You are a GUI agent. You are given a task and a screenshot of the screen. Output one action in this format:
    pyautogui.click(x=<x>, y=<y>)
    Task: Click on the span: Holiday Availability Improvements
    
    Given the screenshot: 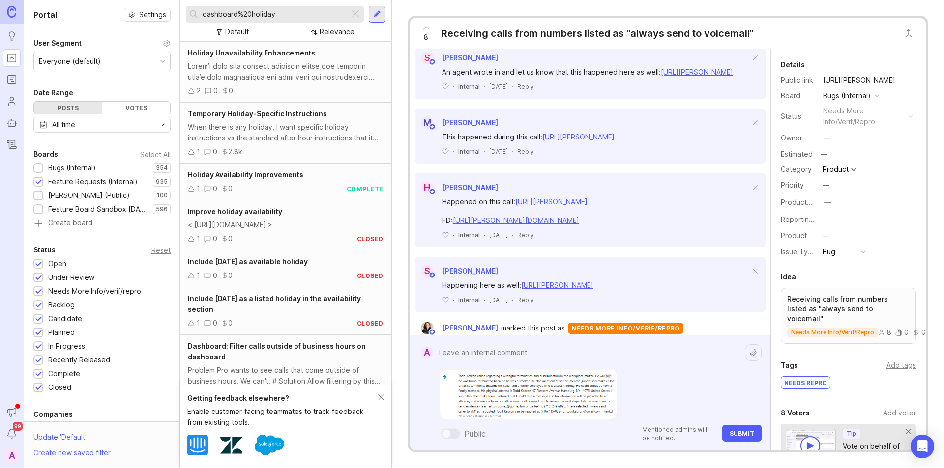 What is the action you would take?
    pyautogui.click(x=245, y=174)
    